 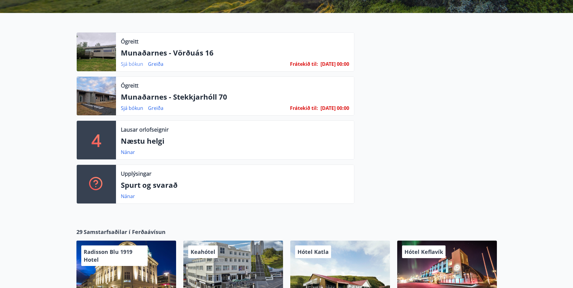 I want to click on span: Radisson Blu 1919 Hotel, so click(x=108, y=256).